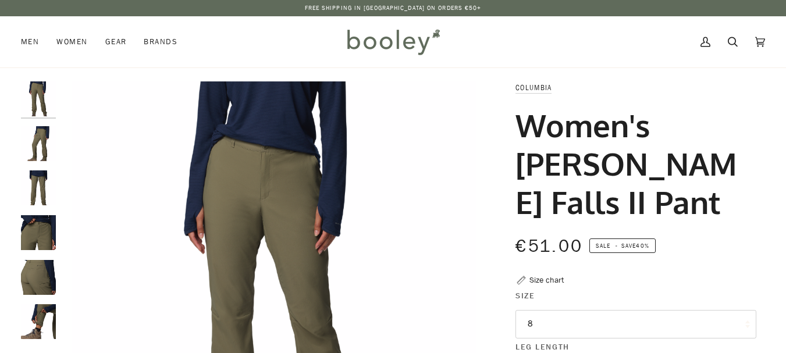 The image size is (786, 353). Describe the element at coordinates (393, 42) in the screenshot. I see `img: Booley` at that location.